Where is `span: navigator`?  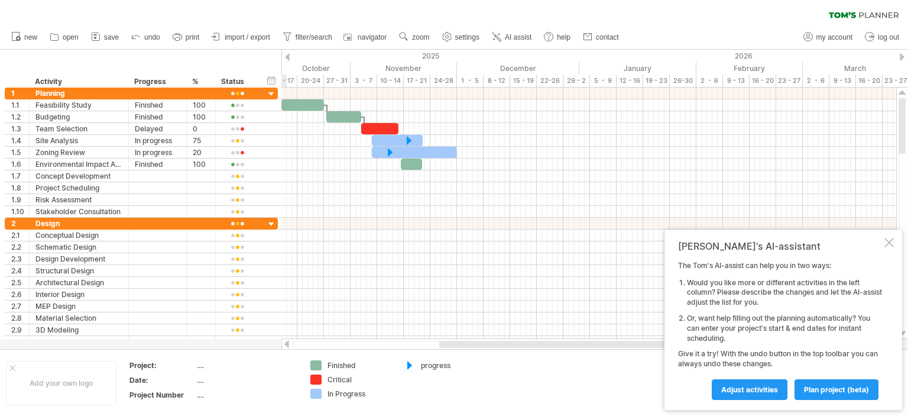
span: navigator is located at coordinates (372, 37).